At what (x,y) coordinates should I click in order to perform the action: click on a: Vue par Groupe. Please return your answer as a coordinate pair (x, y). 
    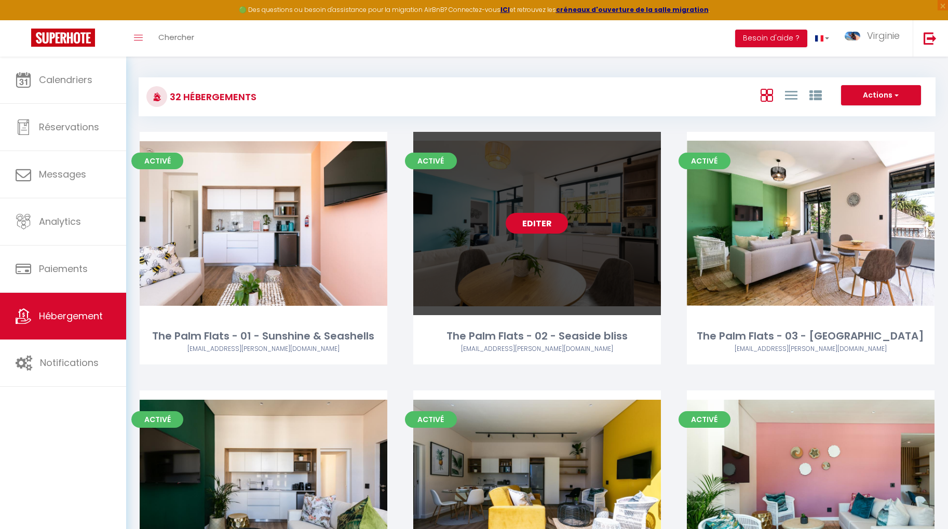
    Looking at the image, I should click on (816, 94).